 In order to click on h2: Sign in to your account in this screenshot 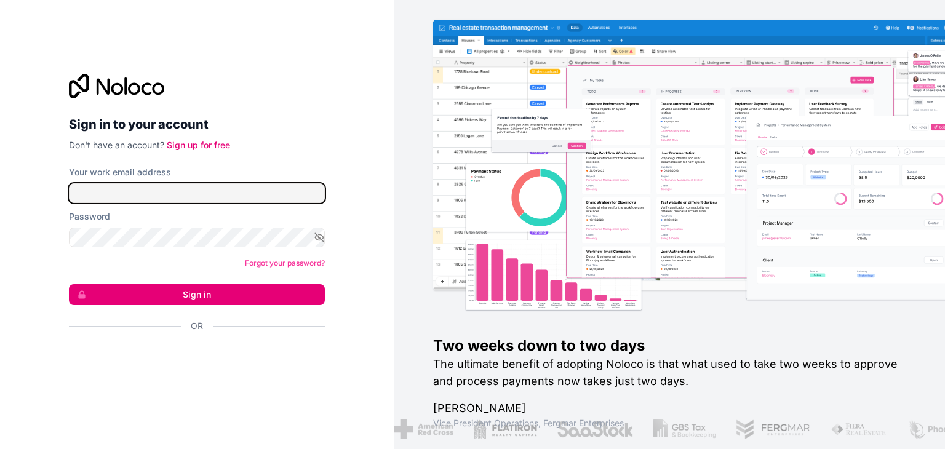, I will do `click(197, 124)`.